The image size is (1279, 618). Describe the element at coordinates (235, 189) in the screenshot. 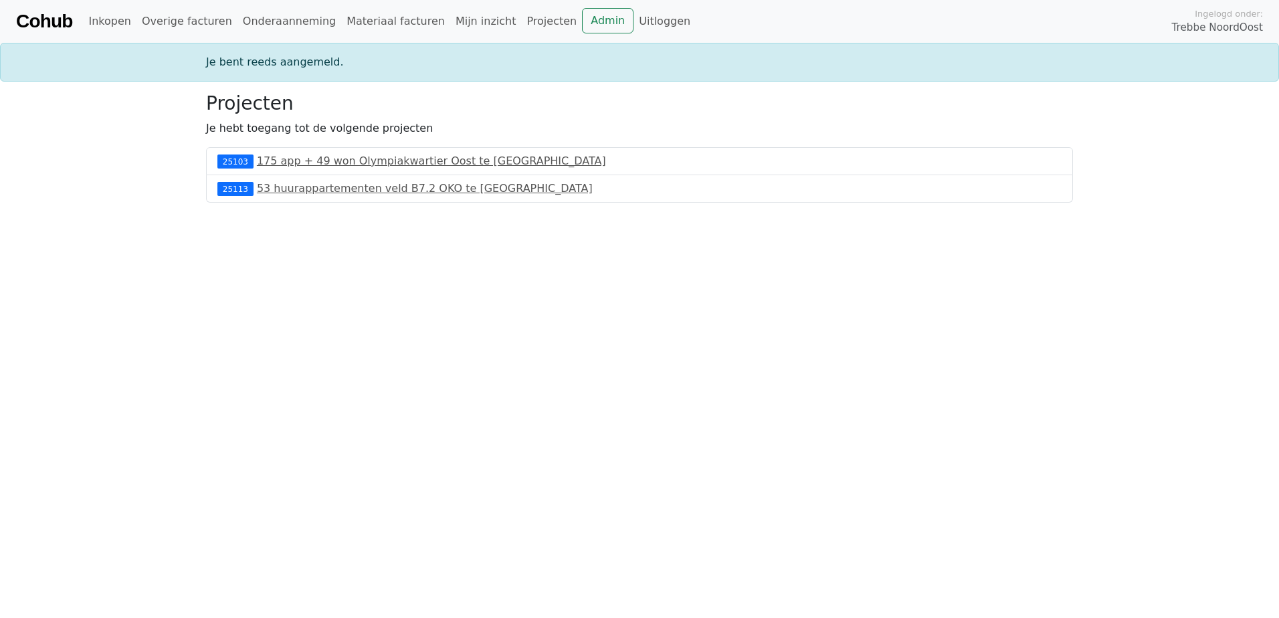

I see `div: 25113` at that location.